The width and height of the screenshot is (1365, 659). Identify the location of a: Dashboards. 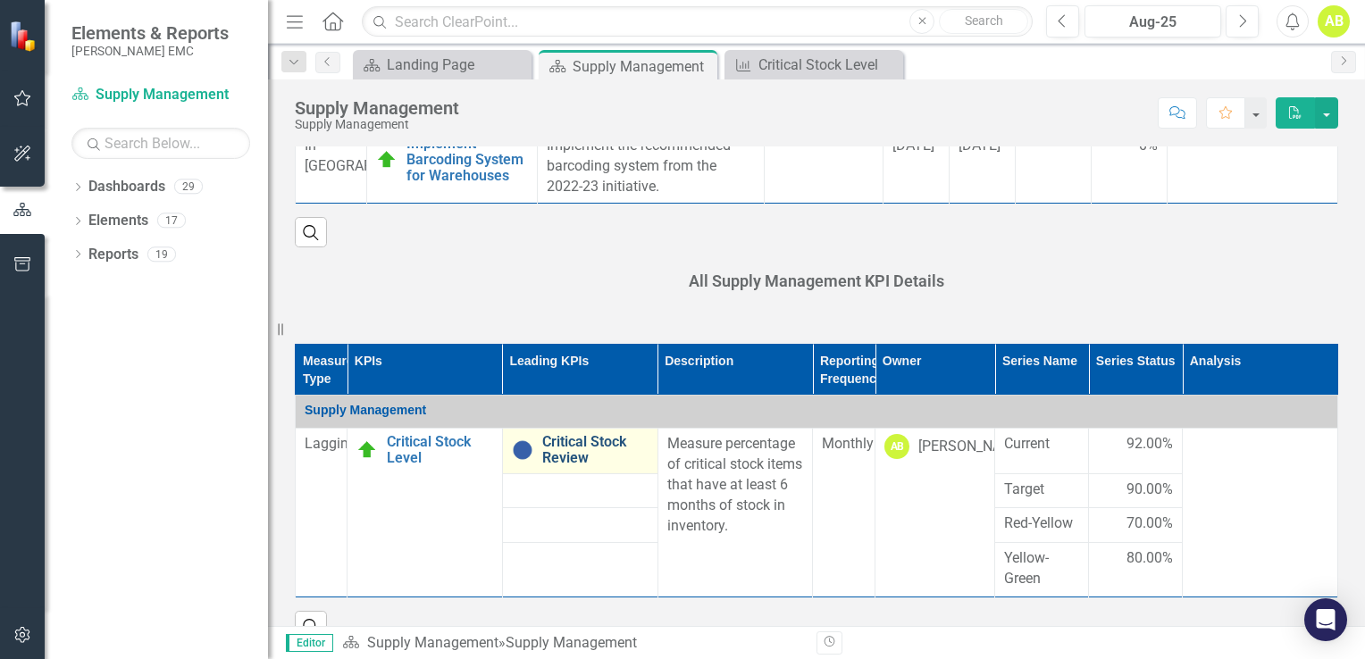
(127, 187).